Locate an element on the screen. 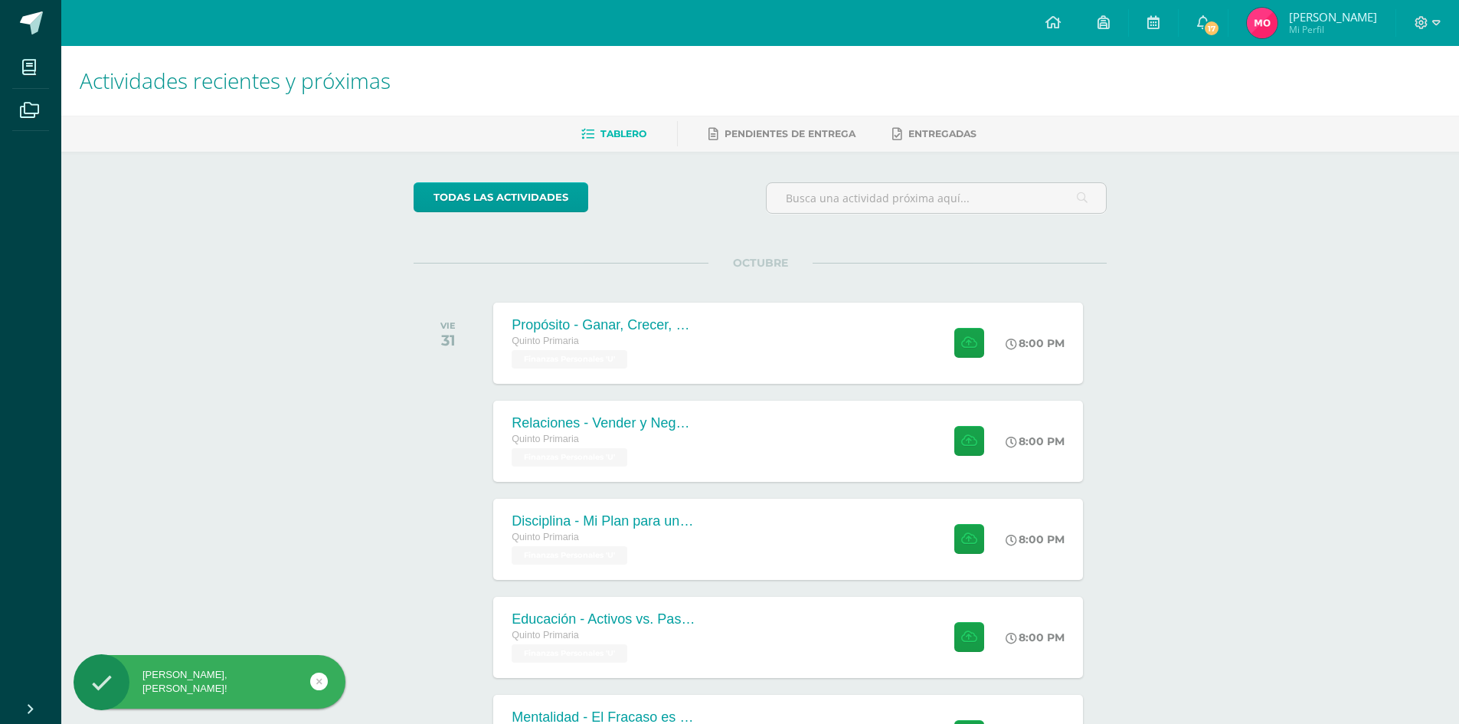 Image resolution: width=1459 pixels, height=724 pixels. div: Propósito - Ganar, Crecer, Compartir is located at coordinates (604, 325).